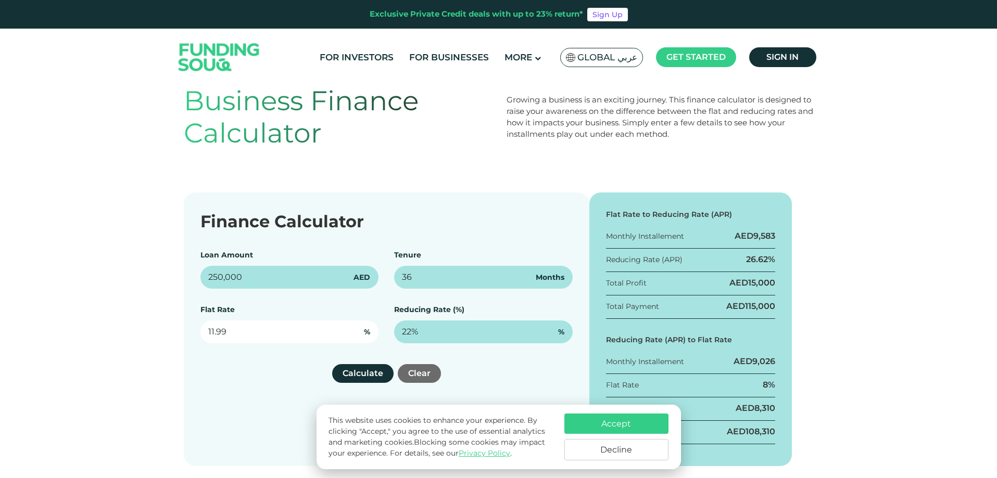  I want to click on a: Sign in, so click(783, 57).